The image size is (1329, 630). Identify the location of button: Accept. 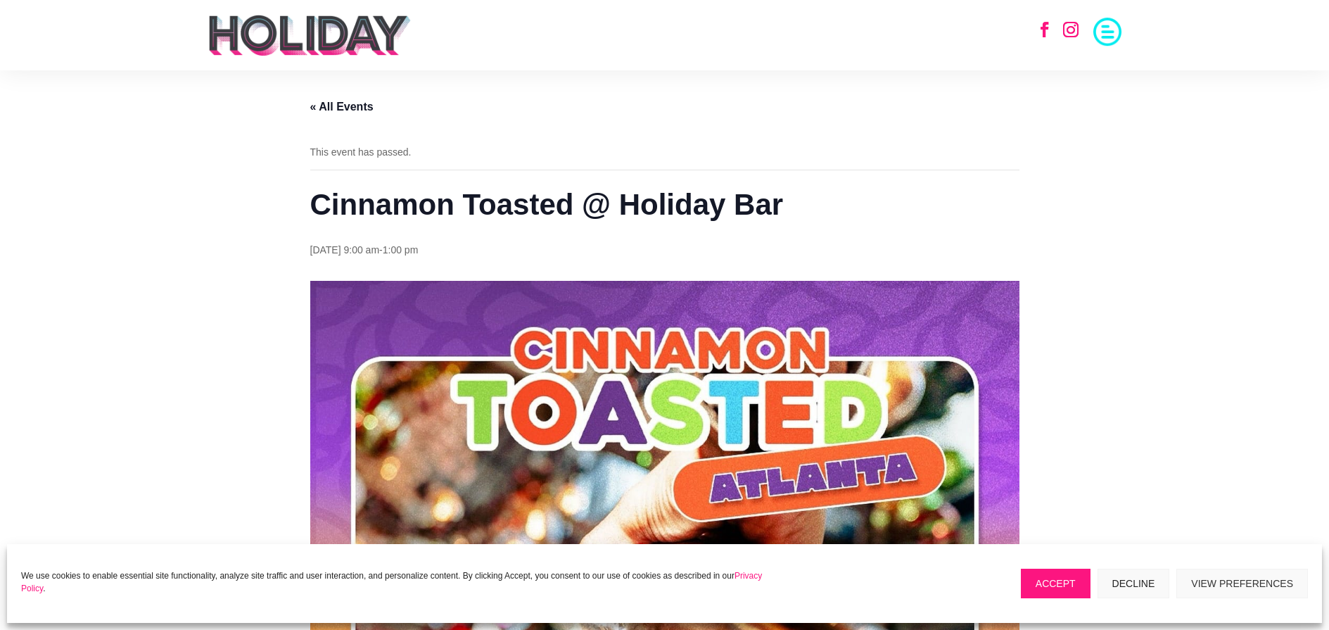
(1055, 583).